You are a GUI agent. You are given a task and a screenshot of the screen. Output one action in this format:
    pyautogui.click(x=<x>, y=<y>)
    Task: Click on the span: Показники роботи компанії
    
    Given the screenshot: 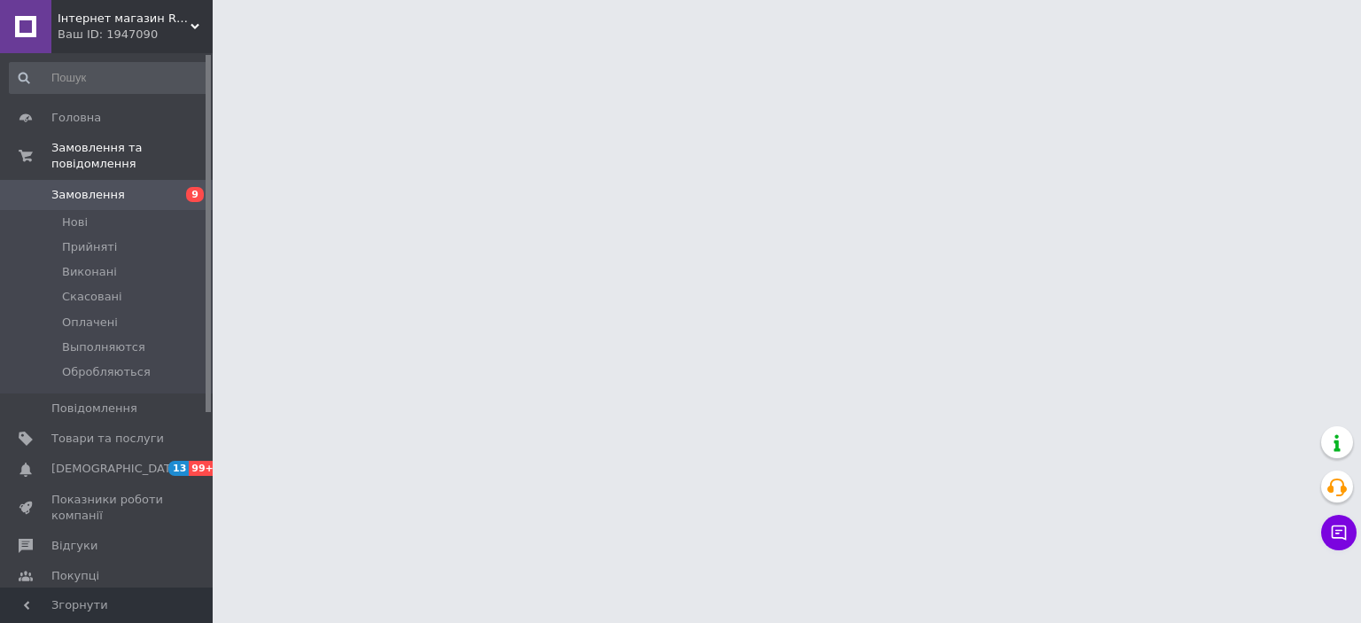 What is the action you would take?
    pyautogui.click(x=107, y=508)
    